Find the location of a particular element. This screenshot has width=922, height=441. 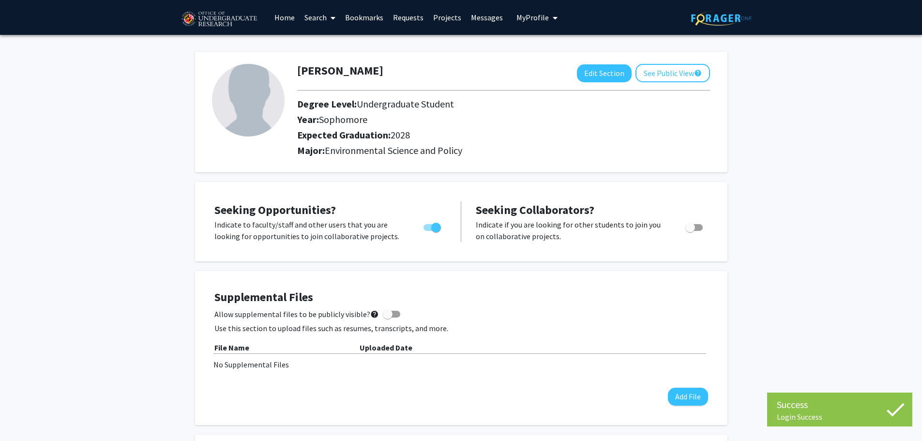

h2: Major: is located at coordinates (503, 151).